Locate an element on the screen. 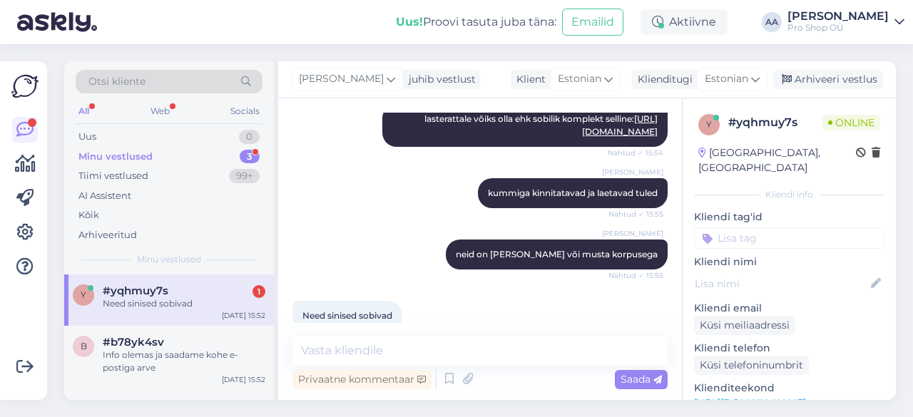 The image size is (913, 417). div: Aktiivne is located at coordinates (684, 22).